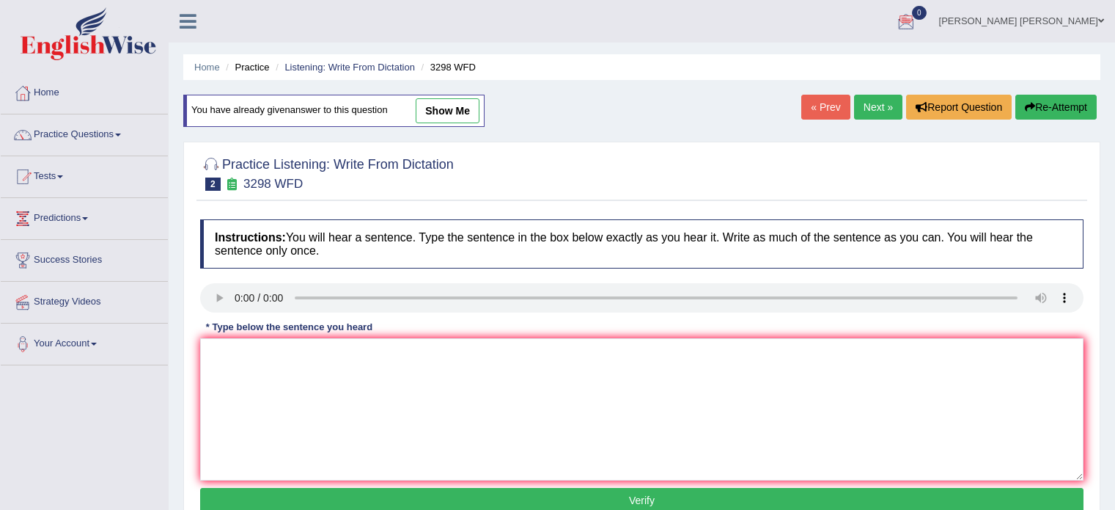  What do you see at coordinates (84, 258) in the screenshot?
I see `a: Success Stories` at bounding box center [84, 258].